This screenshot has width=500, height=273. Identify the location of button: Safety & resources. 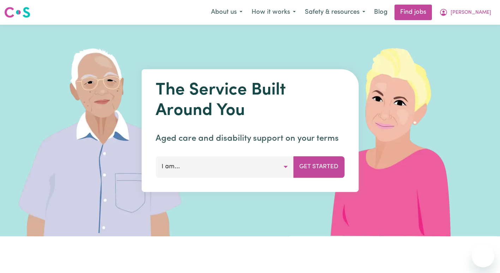
(335, 12).